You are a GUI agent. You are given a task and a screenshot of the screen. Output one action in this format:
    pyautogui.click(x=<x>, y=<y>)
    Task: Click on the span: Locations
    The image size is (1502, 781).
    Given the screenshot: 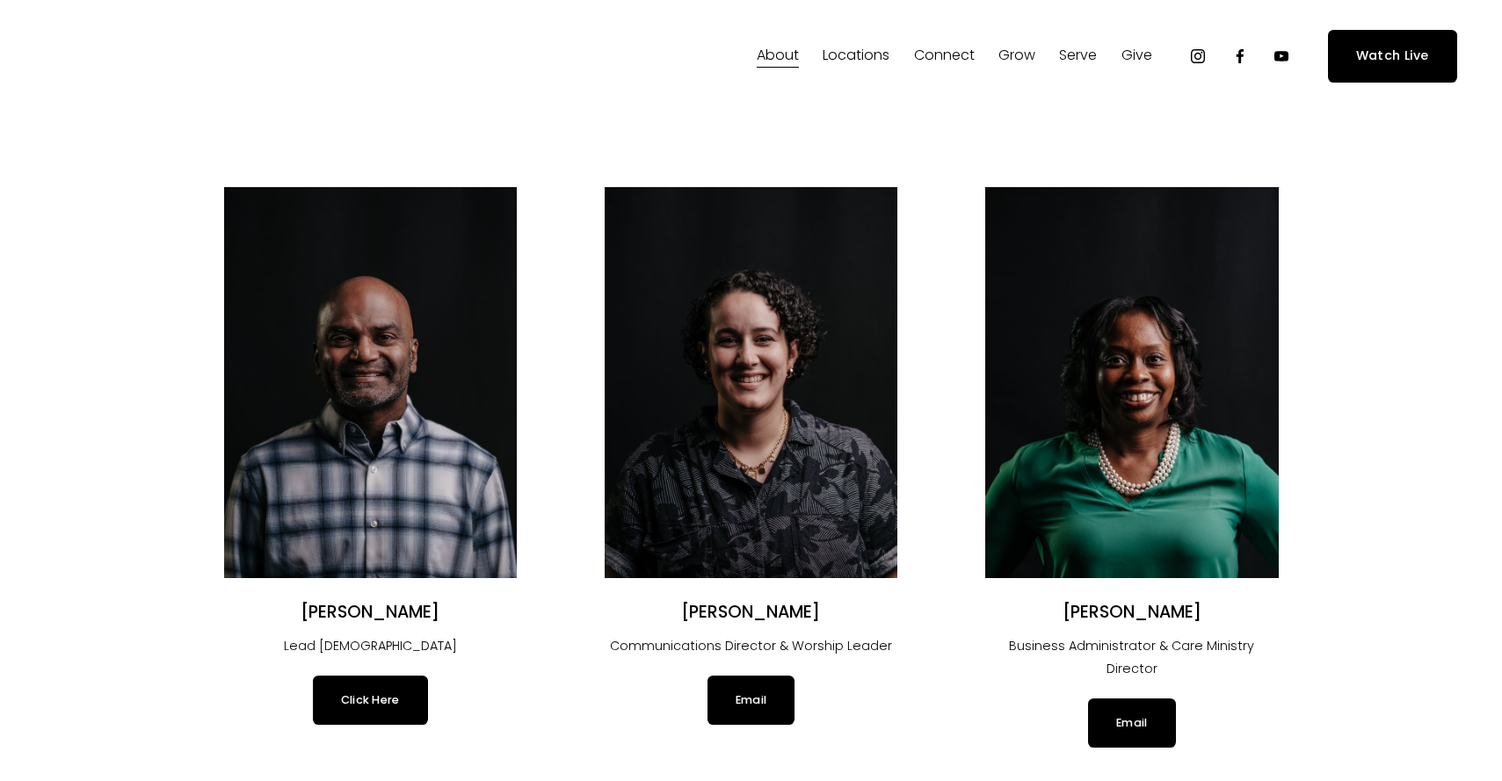 What is the action you would take?
    pyautogui.click(x=856, y=55)
    